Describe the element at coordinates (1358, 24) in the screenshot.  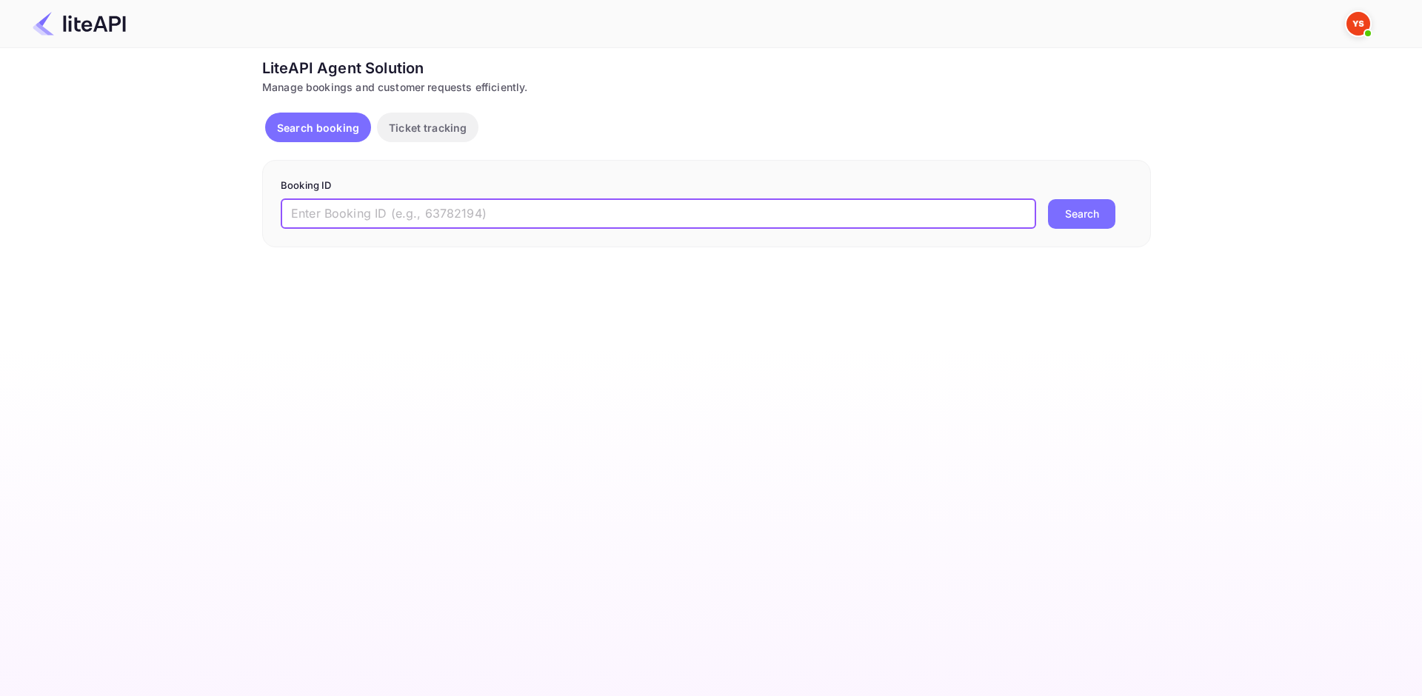
I see `img: Yandex Support` at that location.